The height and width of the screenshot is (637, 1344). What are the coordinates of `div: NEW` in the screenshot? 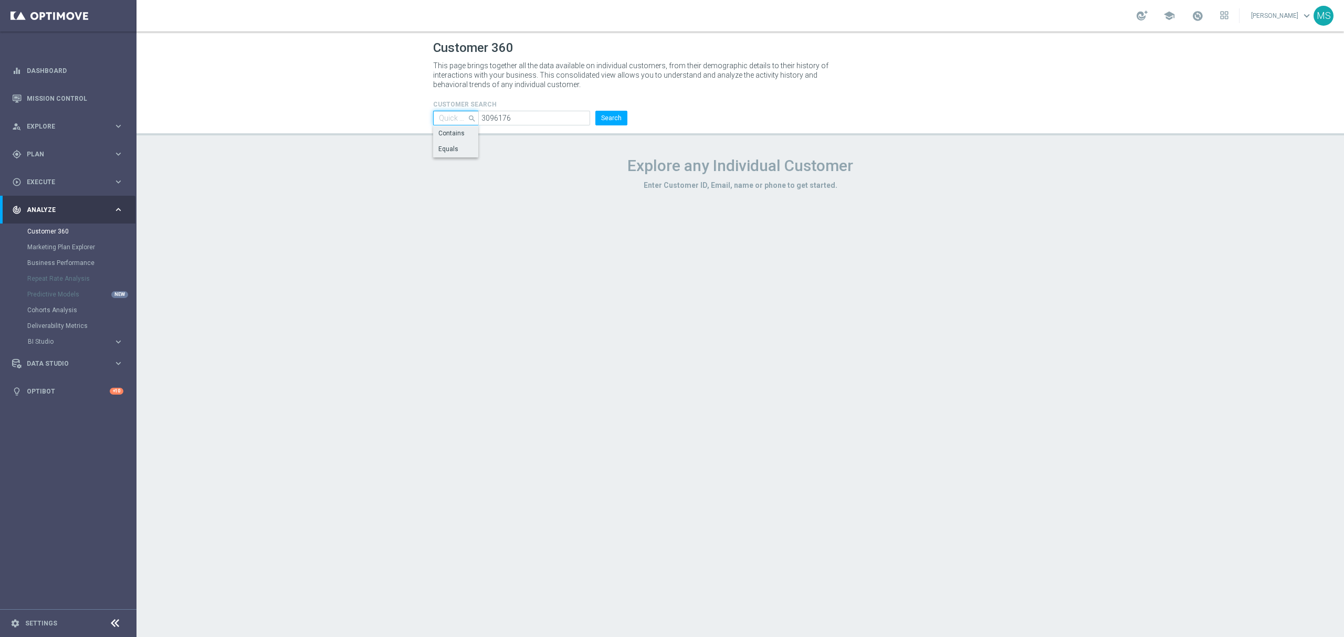 It's located at (120, 295).